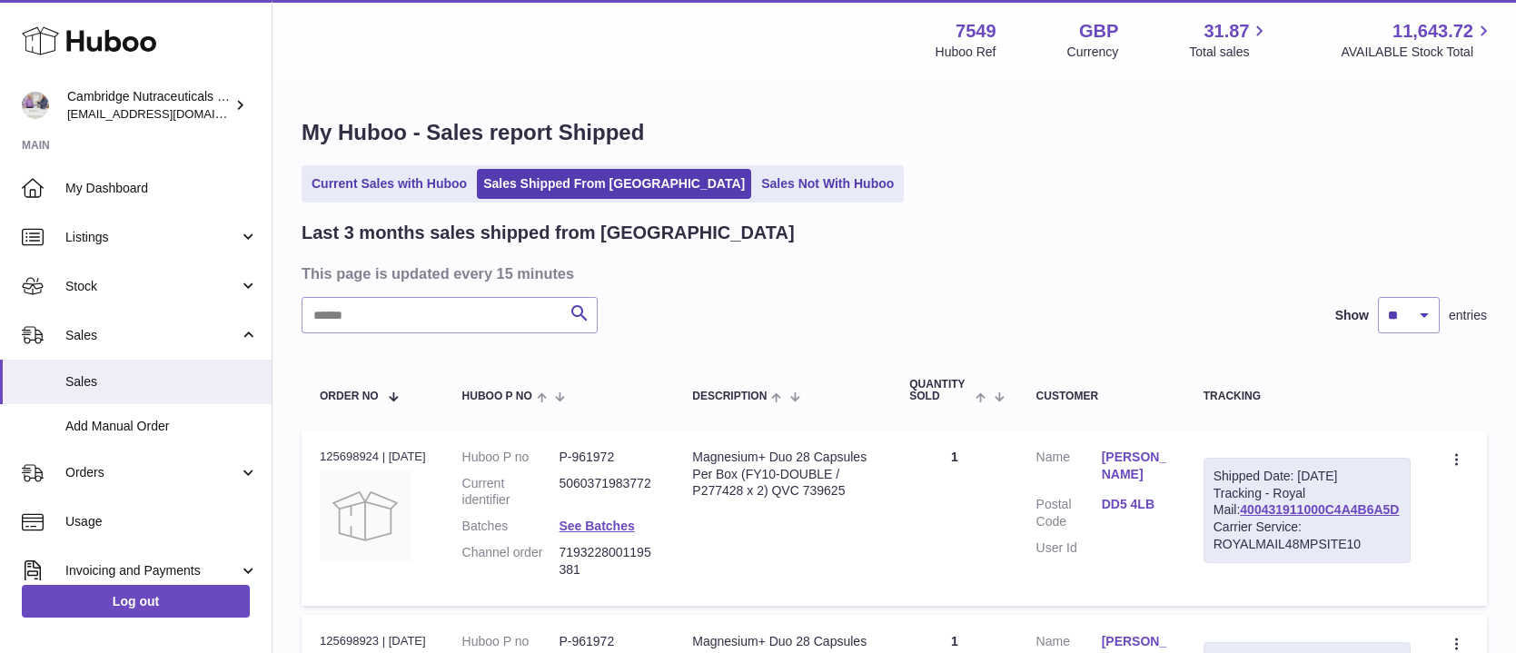 The width and height of the screenshot is (1516, 653). Describe the element at coordinates (149, 105) in the screenshot. I see `div: Cambridge Nutraceuticals Ltd` at that location.